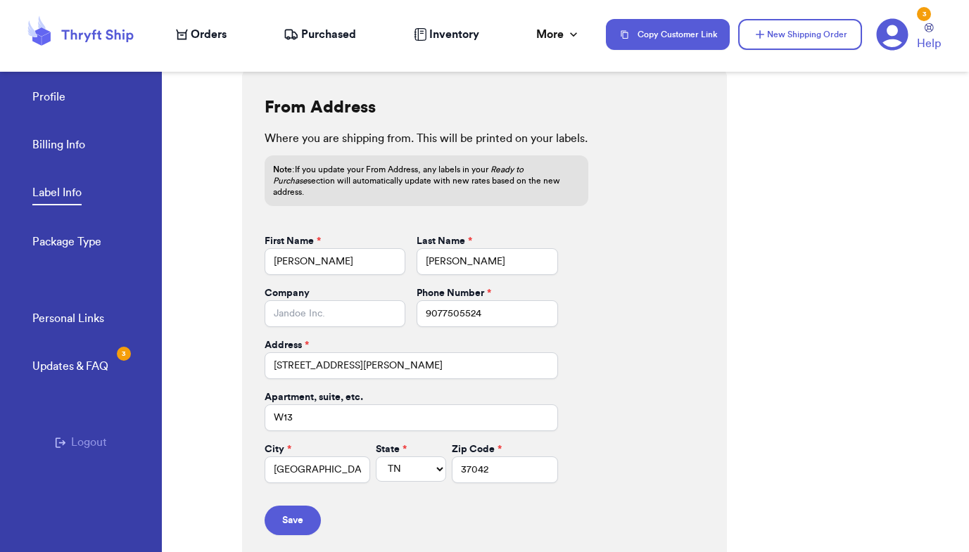  What do you see at coordinates (317, 470) in the screenshot?
I see `input: City` at bounding box center [317, 470].